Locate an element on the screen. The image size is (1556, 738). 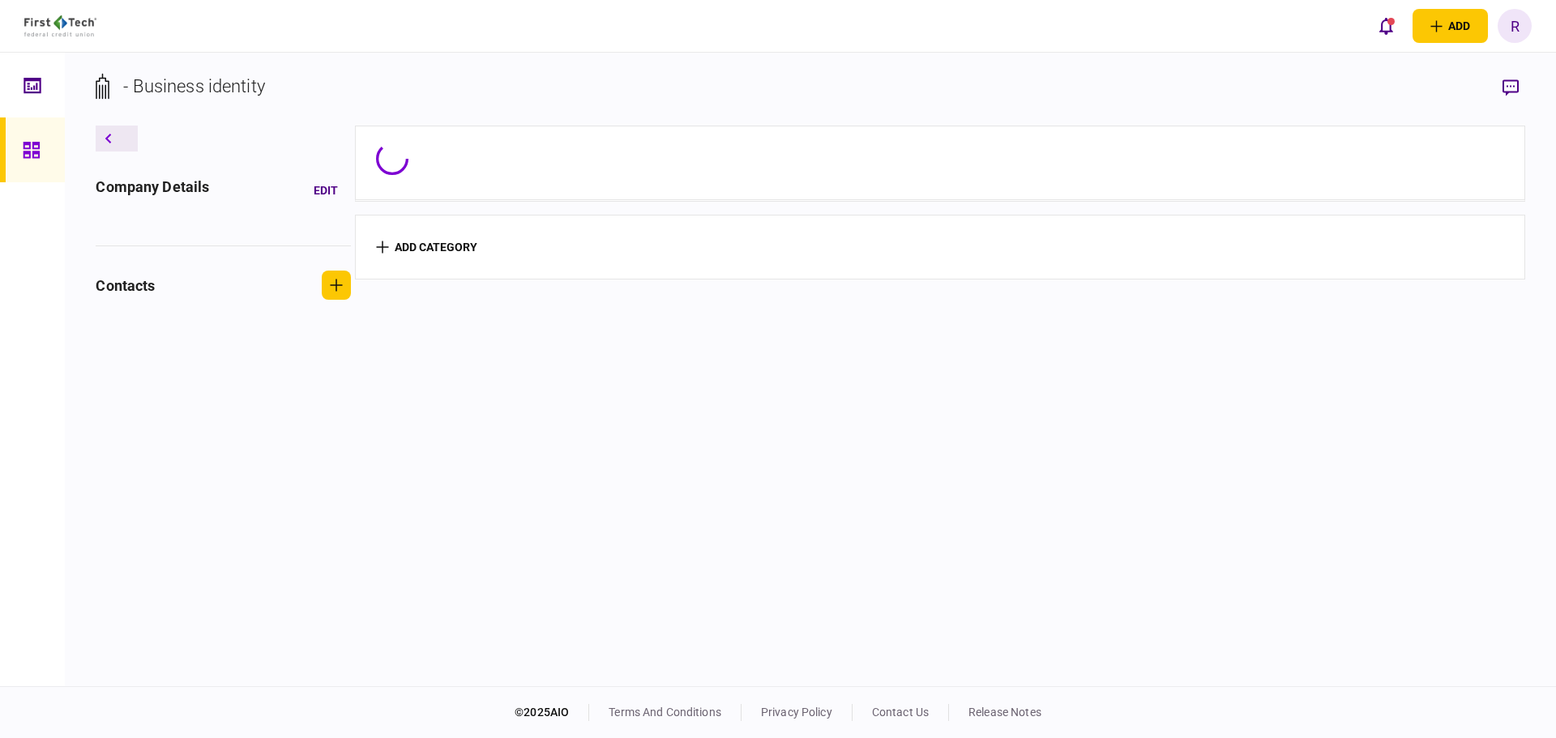
button: open notifications list is located at coordinates (1385, 26).